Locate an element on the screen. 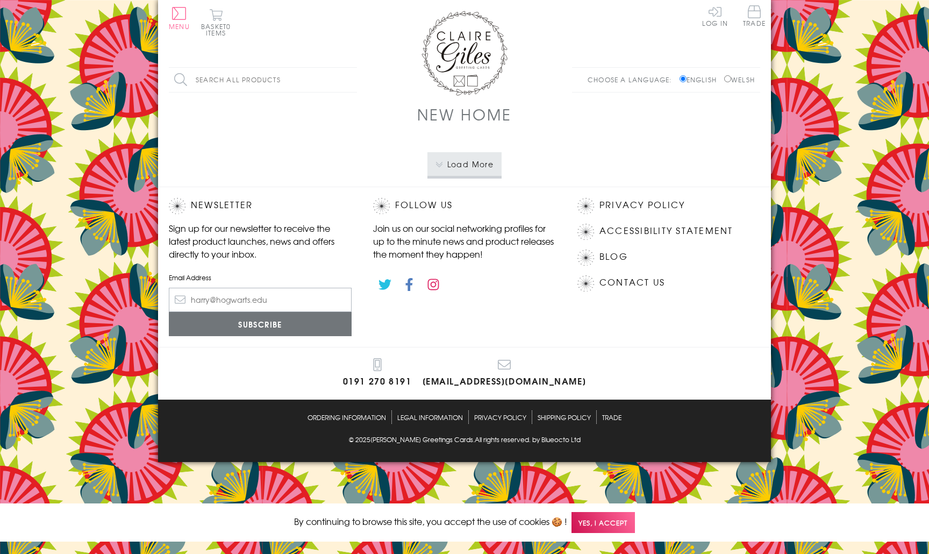  img: Claire Giles Greetings Cards is located at coordinates (464, 53).